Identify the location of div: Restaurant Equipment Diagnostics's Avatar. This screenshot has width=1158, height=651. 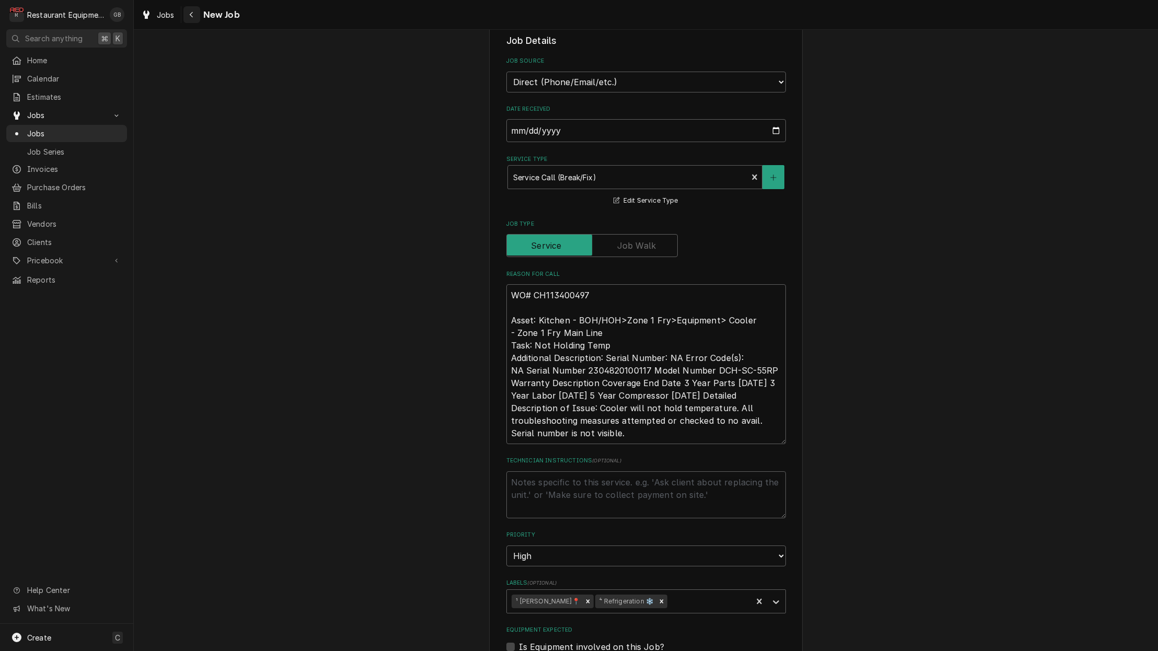
(17, 15).